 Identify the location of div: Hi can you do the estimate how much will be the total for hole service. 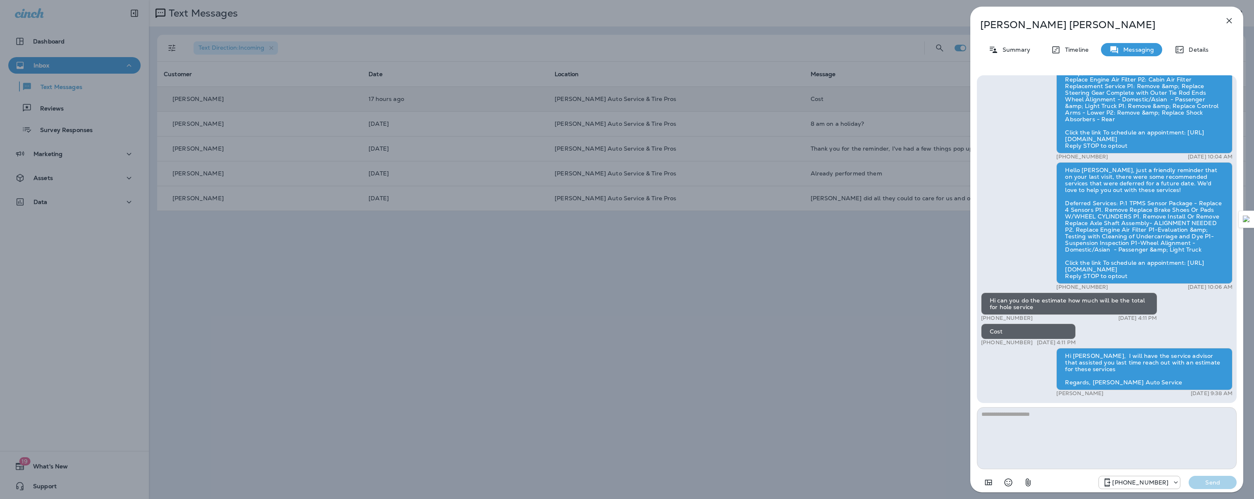
(1069, 304).